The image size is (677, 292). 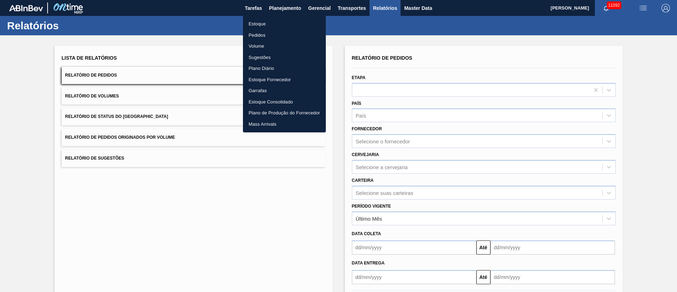 What do you see at coordinates (284, 124) in the screenshot?
I see `a: Mass Arrivals` at bounding box center [284, 124].